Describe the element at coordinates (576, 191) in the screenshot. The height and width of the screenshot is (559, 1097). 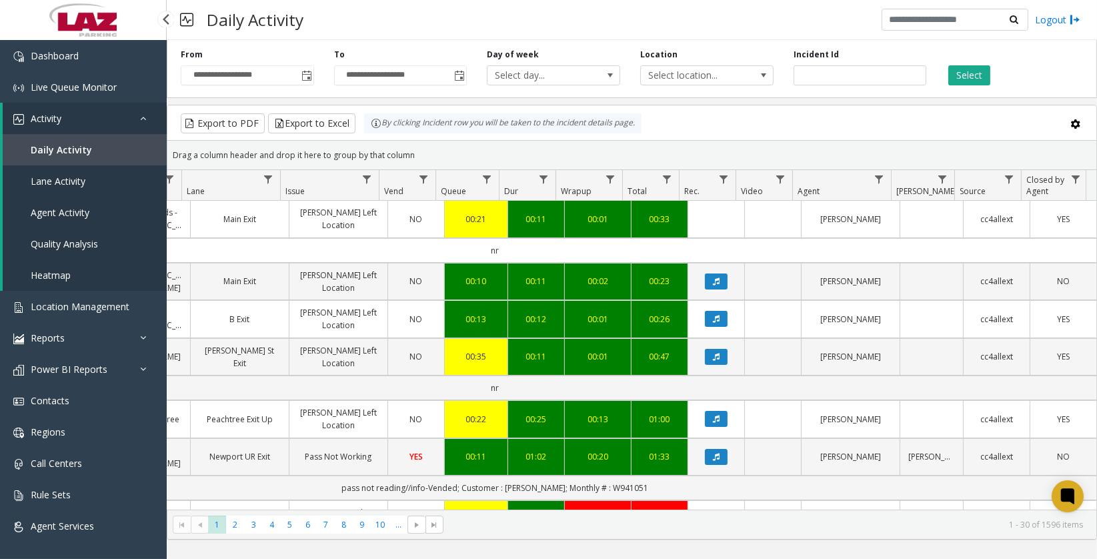
I see `span: Wrapup` at that location.